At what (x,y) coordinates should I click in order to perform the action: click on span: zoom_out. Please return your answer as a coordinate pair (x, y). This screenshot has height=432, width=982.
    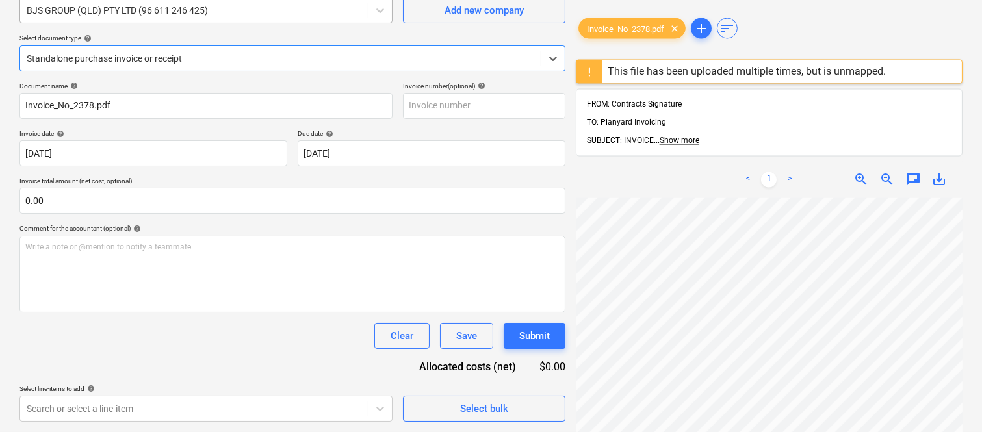
    Looking at the image, I should click on (887, 180).